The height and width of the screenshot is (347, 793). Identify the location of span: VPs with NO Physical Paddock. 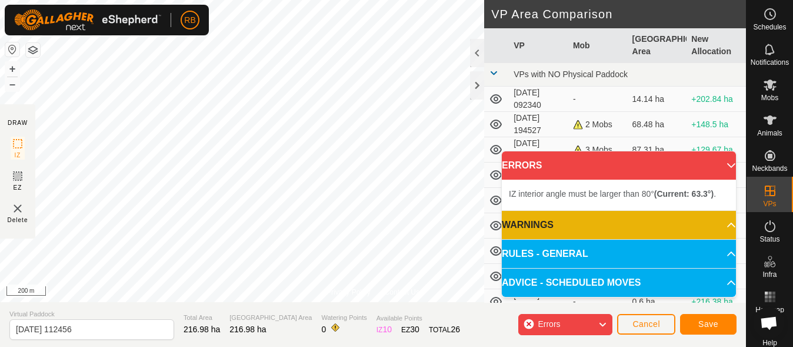
(571, 74).